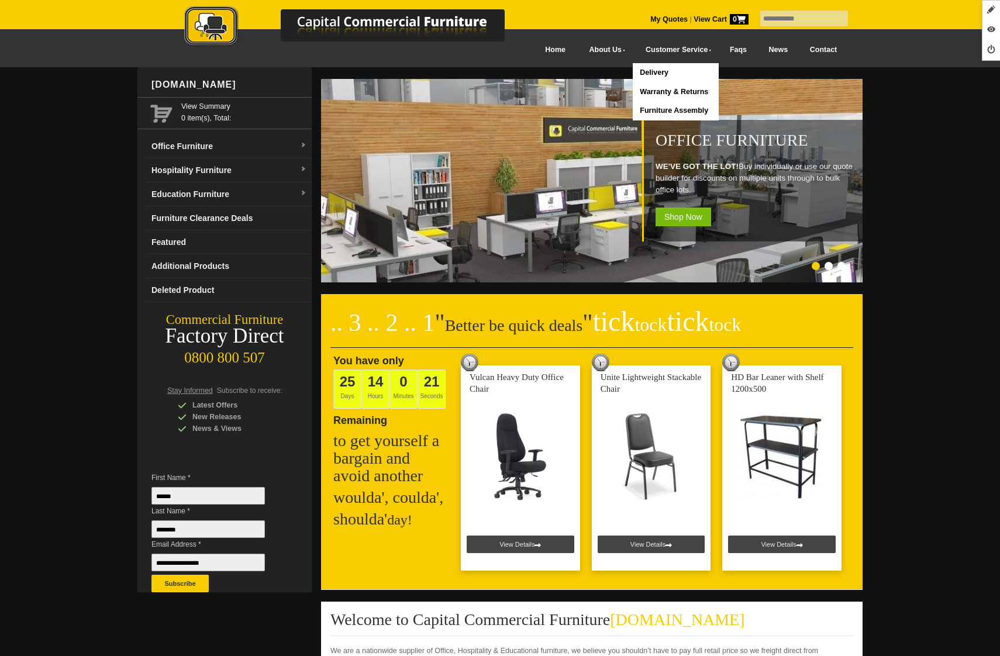 The height and width of the screenshot is (656, 1000). Describe the element at coordinates (375, 389) in the screenshot. I see `span: Hours` at that location.